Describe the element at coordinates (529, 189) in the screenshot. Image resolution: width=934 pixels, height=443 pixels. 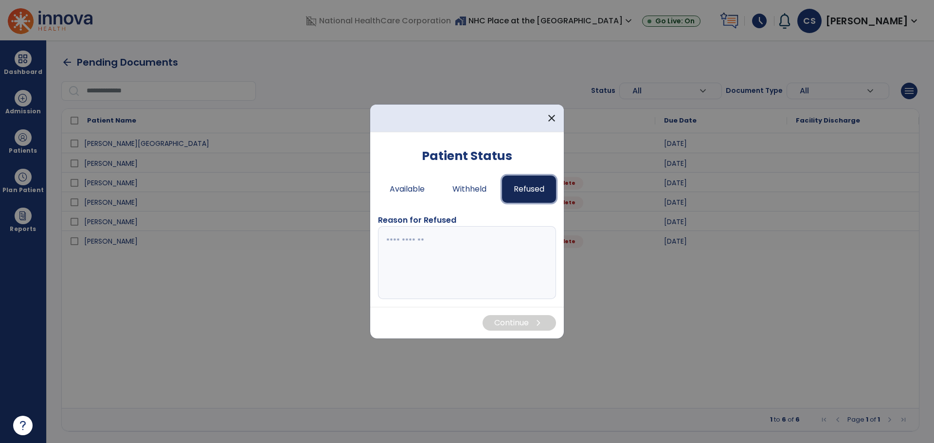
I see `button: Refused` at that location.